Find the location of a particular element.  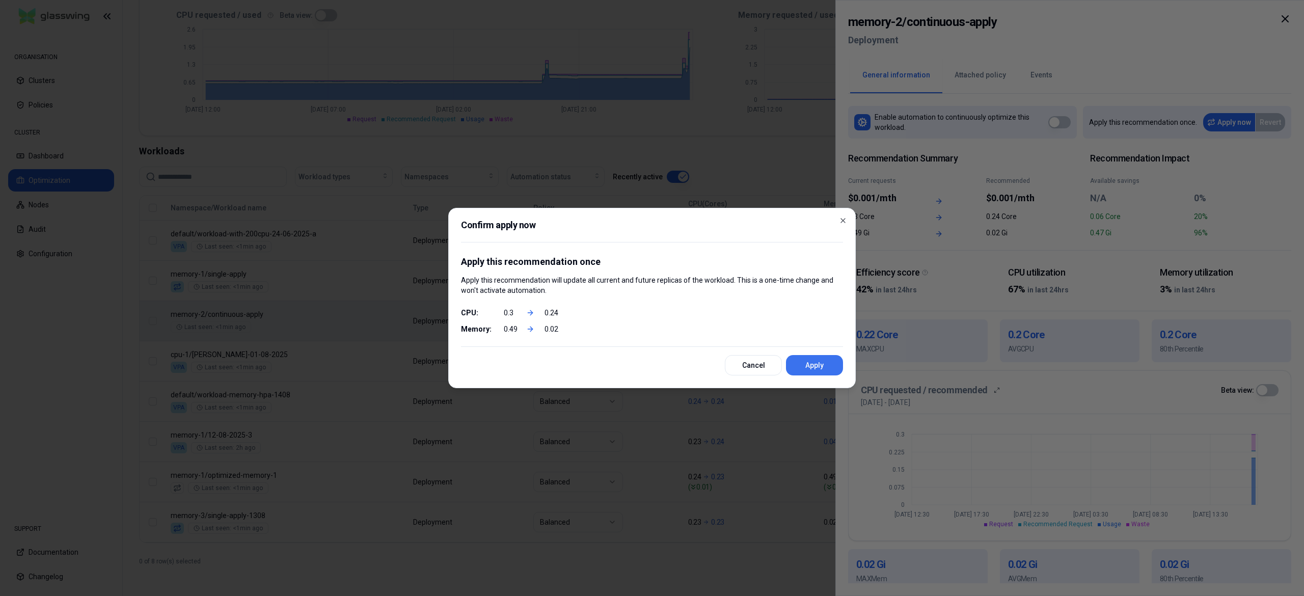

button: Apply is located at coordinates (814, 365).